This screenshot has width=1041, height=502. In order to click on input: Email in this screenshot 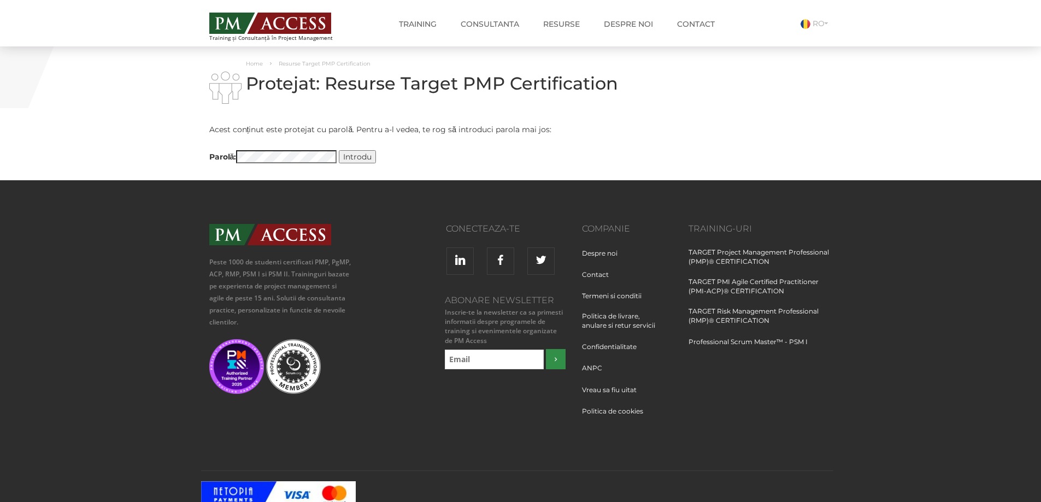, I will do `click(494, 360)`.